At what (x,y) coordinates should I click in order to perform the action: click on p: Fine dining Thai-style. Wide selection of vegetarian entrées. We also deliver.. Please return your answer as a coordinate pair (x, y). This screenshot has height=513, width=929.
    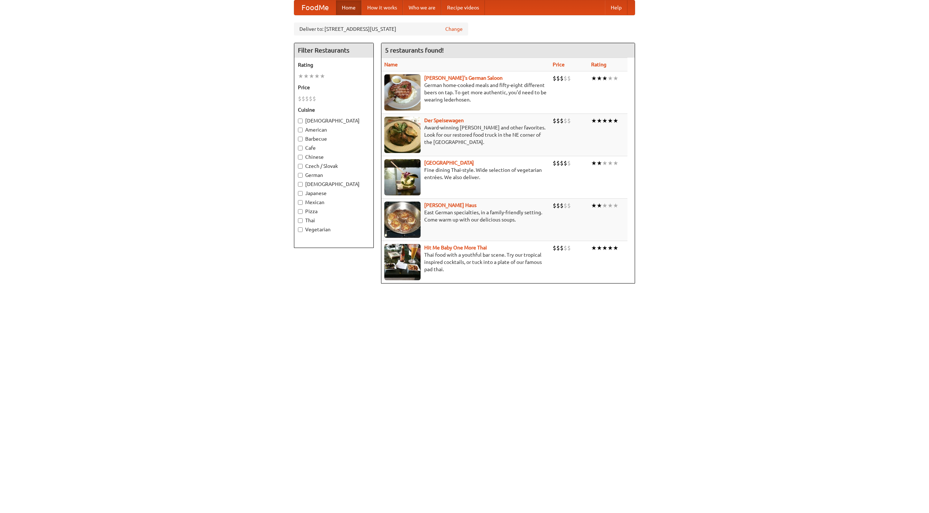
    Looking at the image, I should click on (466, 174).